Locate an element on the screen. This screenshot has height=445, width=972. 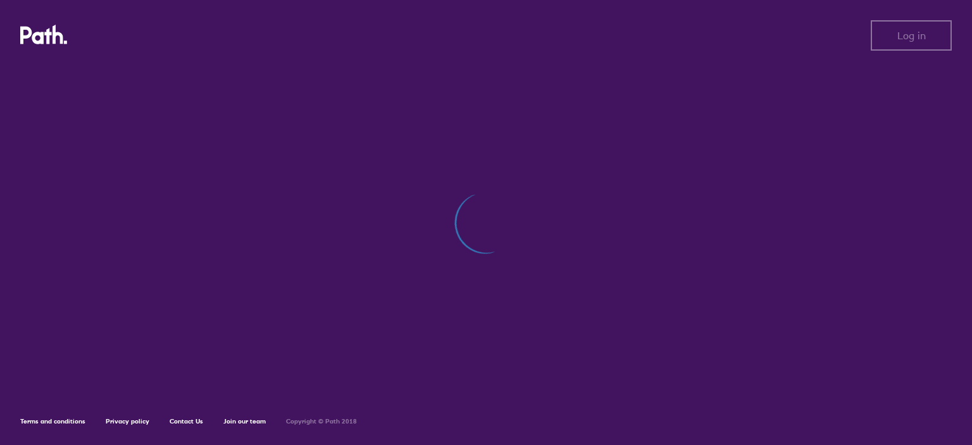
a: Join our team is located at coordinates (244, 421).